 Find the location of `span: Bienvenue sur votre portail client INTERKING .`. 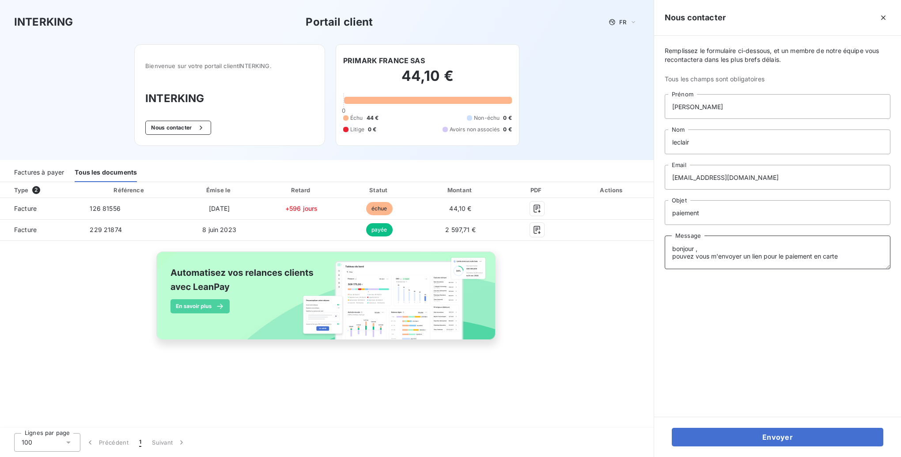

span: Bienvenue sur votre portail client INTERKING . is located at coordinates (230, 66).